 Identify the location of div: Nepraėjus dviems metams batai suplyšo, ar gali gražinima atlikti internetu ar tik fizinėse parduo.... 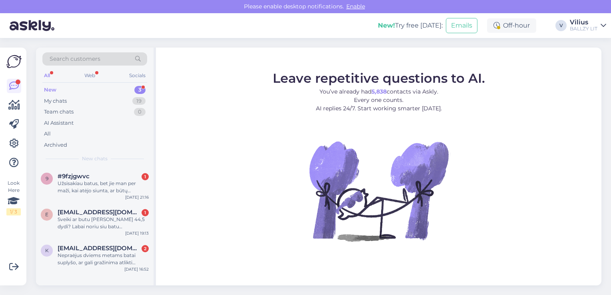
(103, 259).